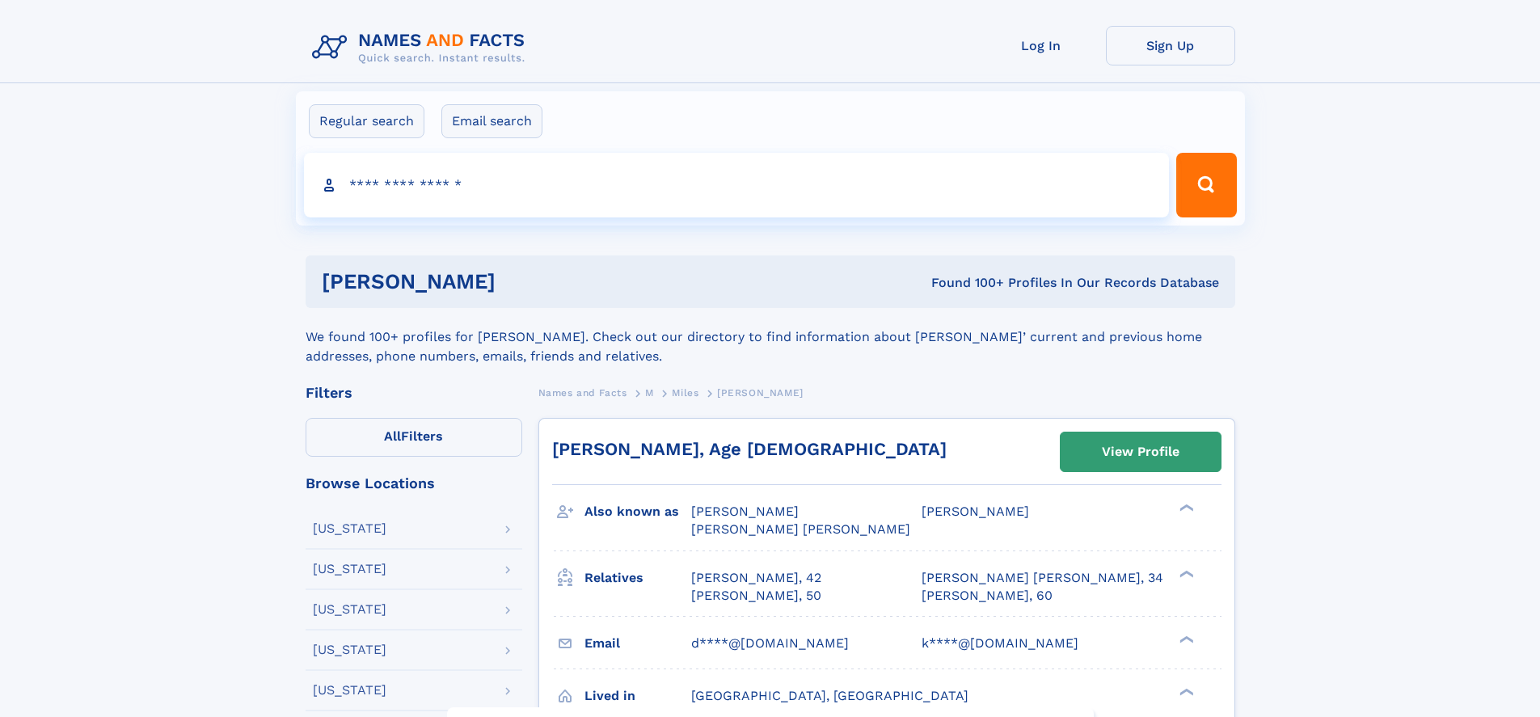 The width and height of the screenshot is (1540, 717). What do you see at coordinates (638, 696) in the screenshot?
I see `h3: Lived in` at bounding box center [638, 696].